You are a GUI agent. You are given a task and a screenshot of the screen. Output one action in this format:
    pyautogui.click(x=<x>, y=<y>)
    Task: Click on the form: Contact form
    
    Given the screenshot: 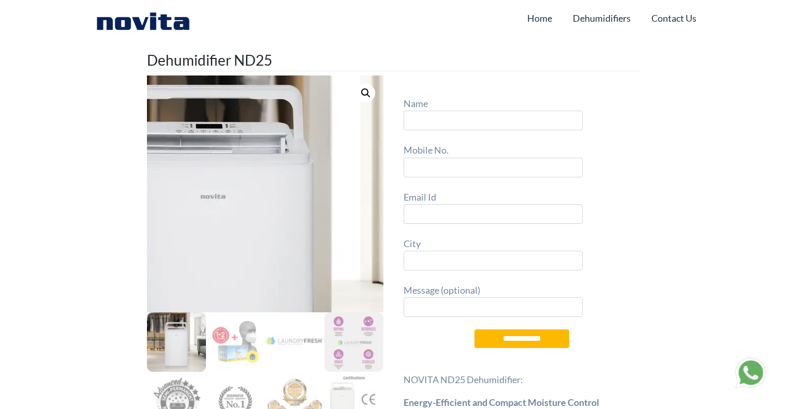 What is the action you would take?
    pyautogui.click(x=522, y=230)
    